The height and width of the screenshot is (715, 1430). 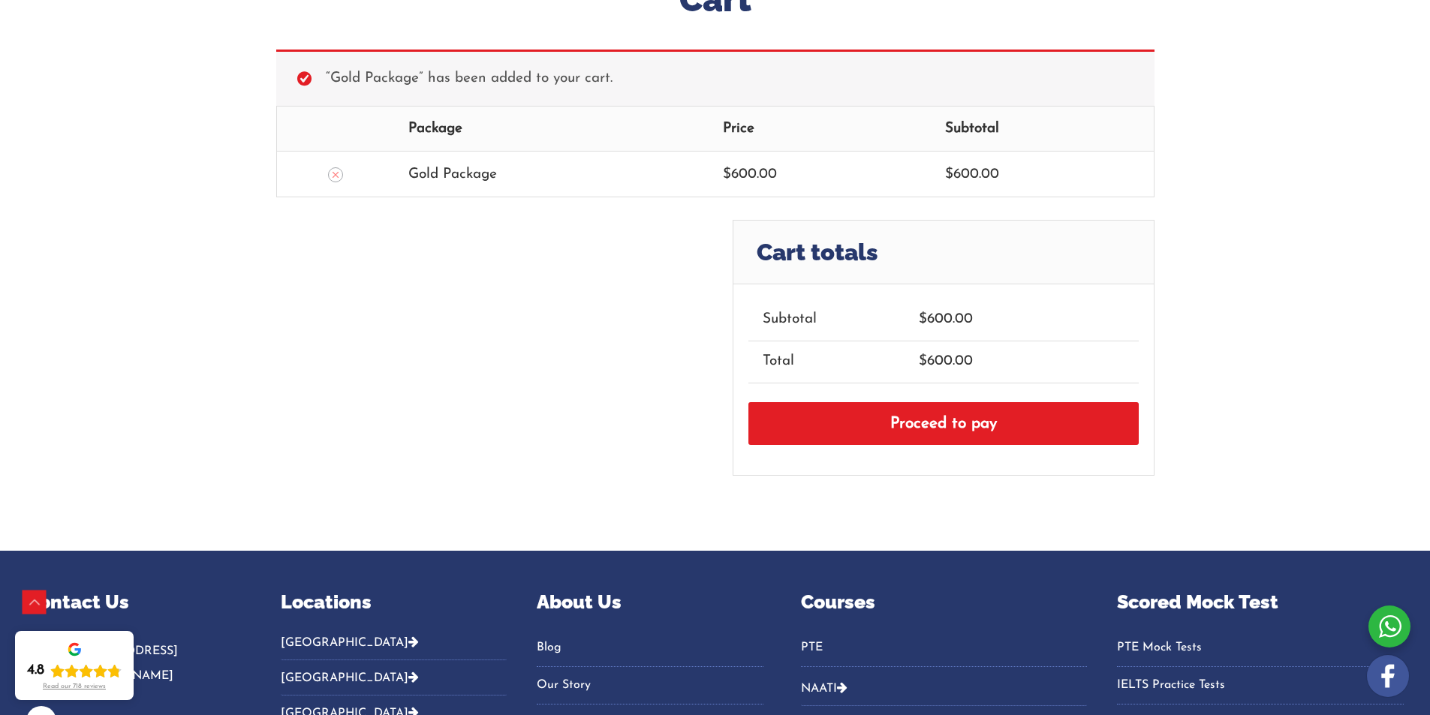 What do you see at coordinates (552, 129) in the screenshot?
I see `th: Package` at bounding box center [552, 129].